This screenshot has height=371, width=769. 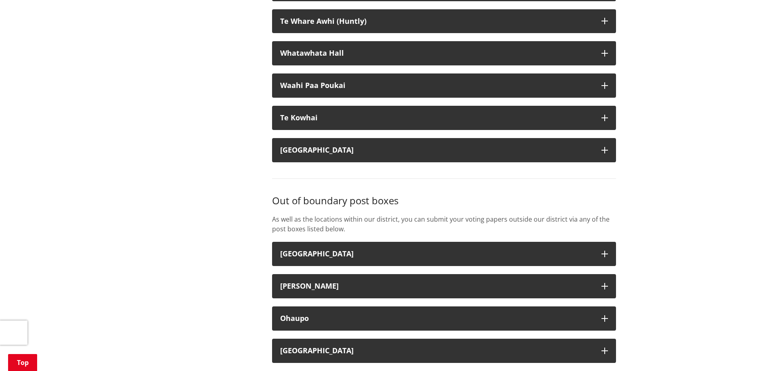 What do you see at coordinates (444, 118) in the screenshot?
I see `button: Te Kowhai` at bounding box center [444, 118].